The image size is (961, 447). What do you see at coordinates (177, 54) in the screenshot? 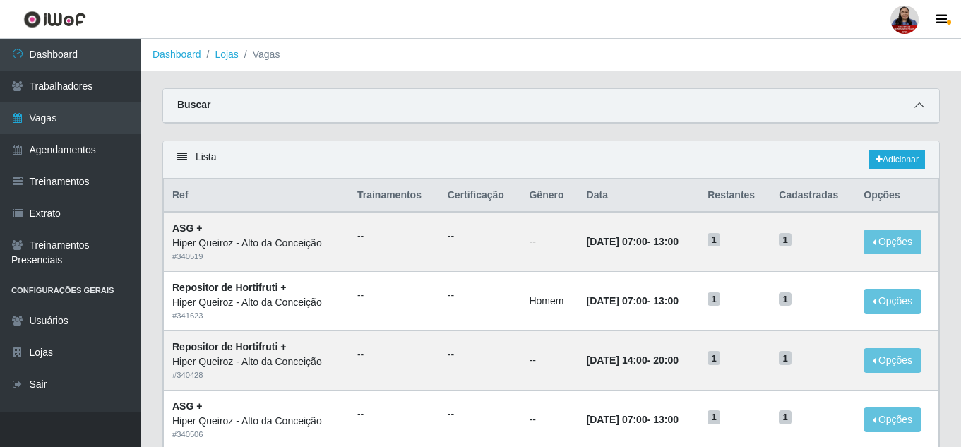
I see `a: Dashboard` at bounding box center [177, 54].